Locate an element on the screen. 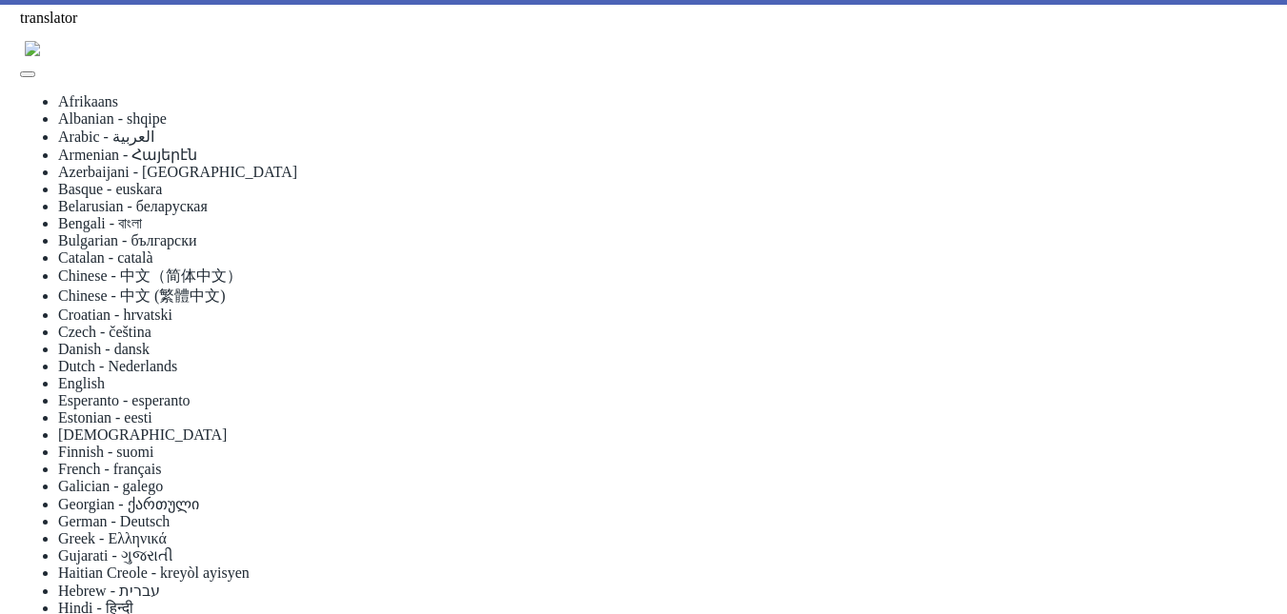 This screenshot has width=1287, height=614. a: Croatian - hrvatski is located at coordinates (115, 314).